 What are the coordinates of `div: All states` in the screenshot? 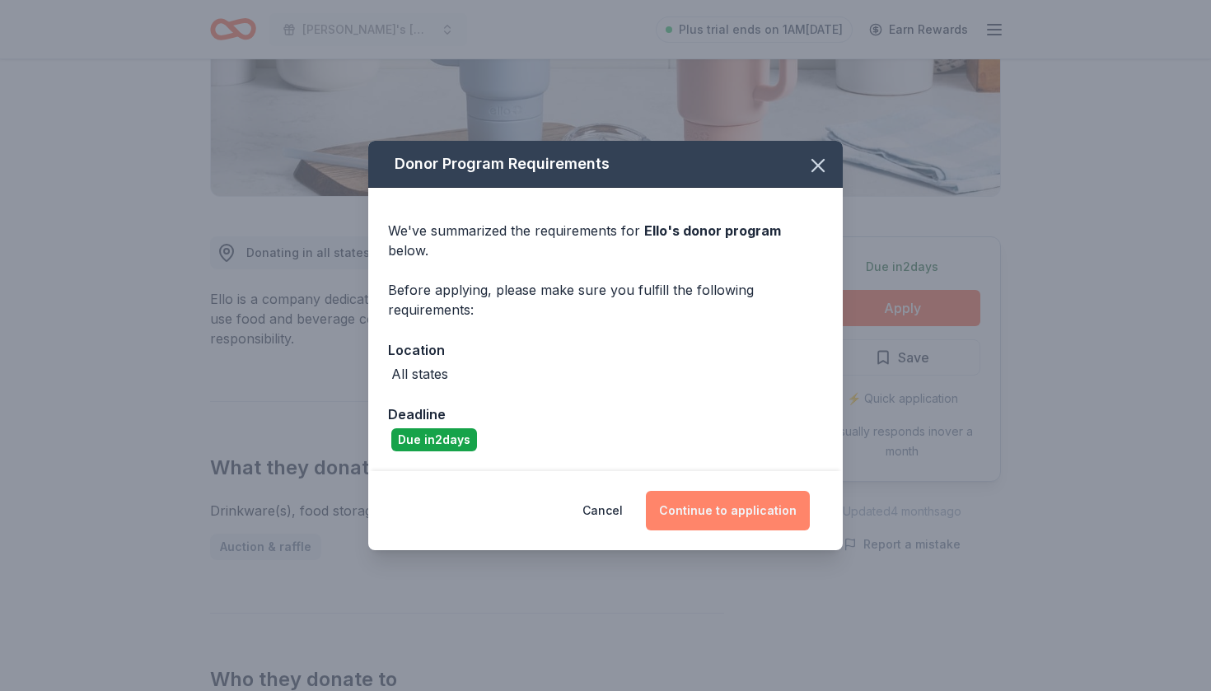 It's located at (419, 374).